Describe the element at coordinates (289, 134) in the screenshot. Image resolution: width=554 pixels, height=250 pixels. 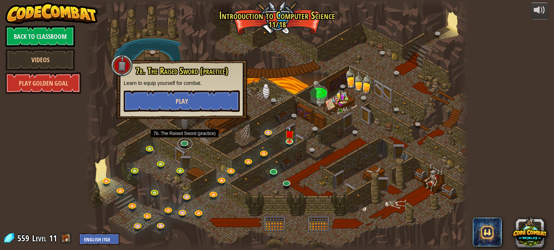
I see `img: level-banner-unstarted.png` at that location.